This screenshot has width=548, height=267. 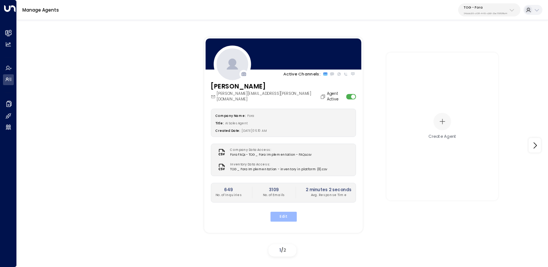 What do you see at coordinates (443, 137) in the screenshot?
I see `div: Create Agent` at bounding box center [443, 137].